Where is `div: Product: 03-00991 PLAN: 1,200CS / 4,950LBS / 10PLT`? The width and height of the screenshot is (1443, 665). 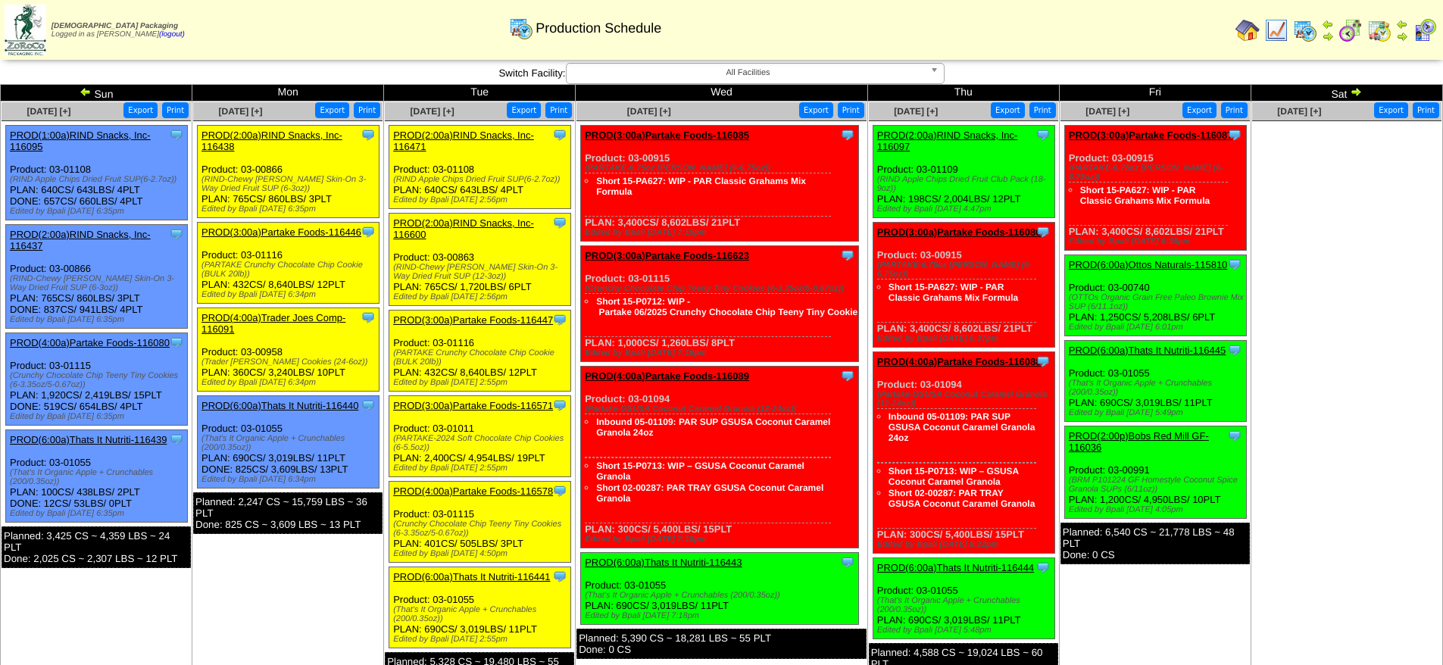
div: Product: 03-00991 PLAN: 1,200CS / 4,950LBS / 10PLT is located at coordinates (1155, 473).